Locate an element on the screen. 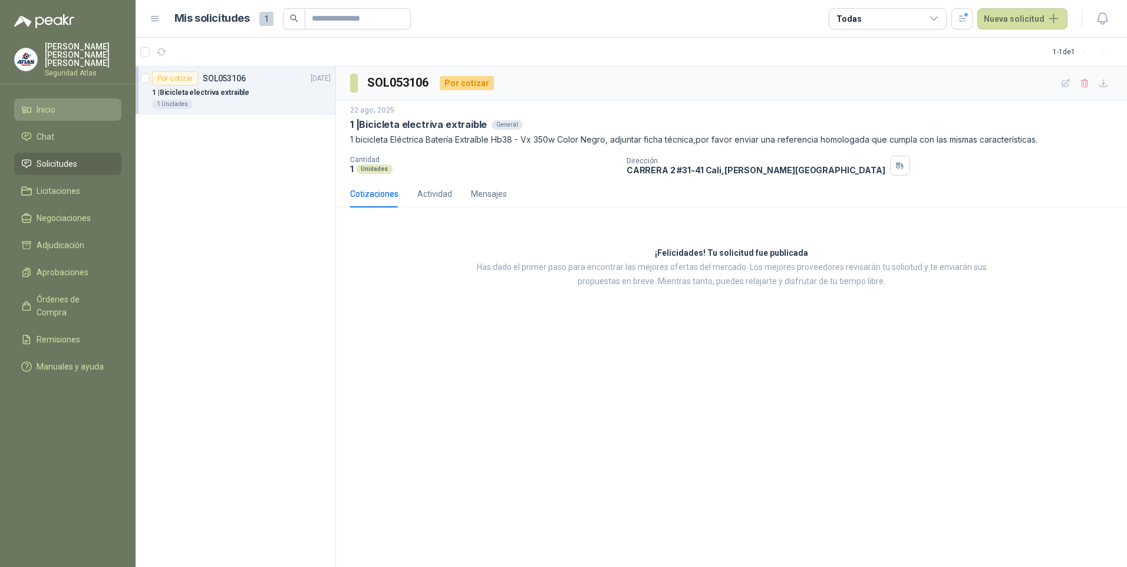  span: Licitaciones is located at coordinates (58, 191).